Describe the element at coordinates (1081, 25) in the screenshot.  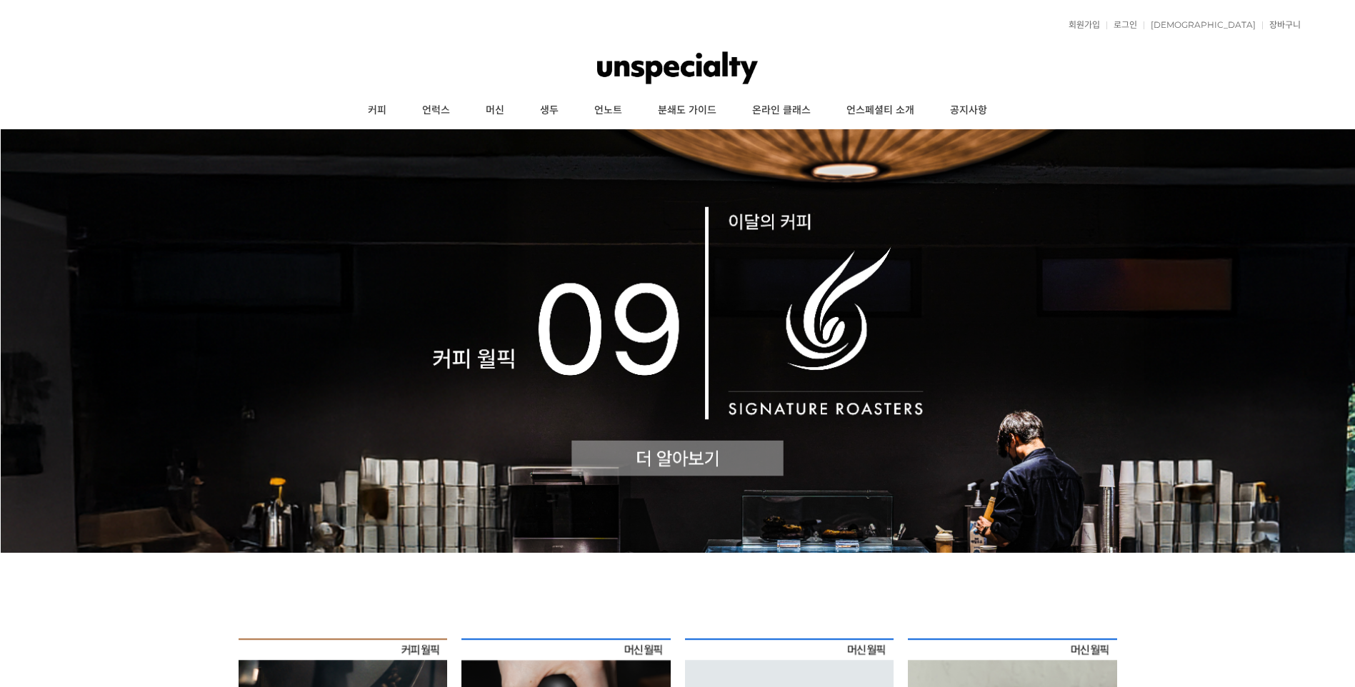
I see `a: 회원가입` at that location.